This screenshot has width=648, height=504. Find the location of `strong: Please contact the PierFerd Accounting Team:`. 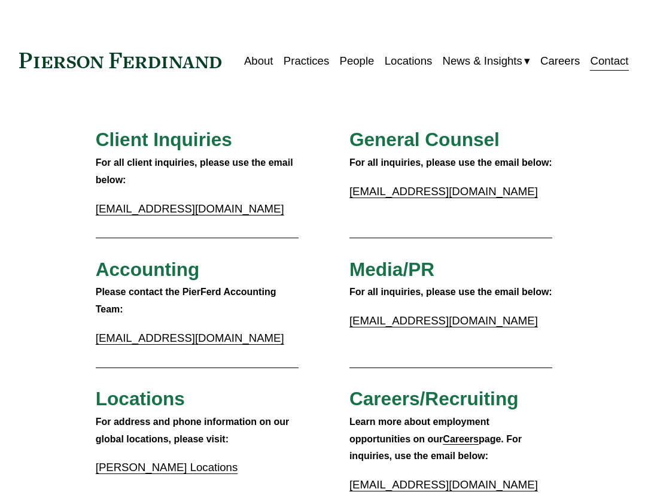

strong: Please contact the PierFerd Accounting Team: is located at coordinates (187, 300).